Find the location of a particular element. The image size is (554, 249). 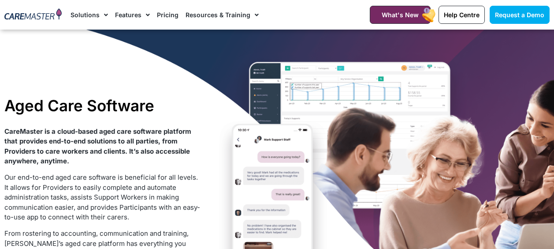

a: What's New is located at coordinates (400, 15).